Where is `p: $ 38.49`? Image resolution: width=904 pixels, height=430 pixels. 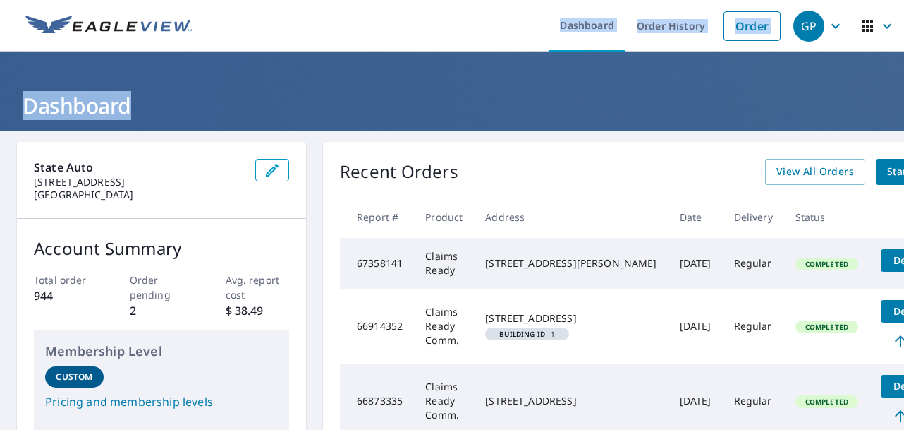 p: $ 38.49 is located at coordinates (257, 310).